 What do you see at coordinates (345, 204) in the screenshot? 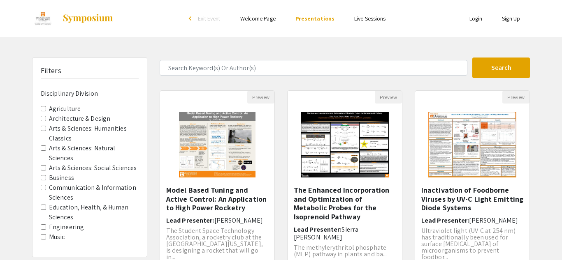
I see `h5: The Enhanced Incorporation and Optimization of Metabolic Probes for the Isoprenoid Pathway` at bounding box center [345, 204].